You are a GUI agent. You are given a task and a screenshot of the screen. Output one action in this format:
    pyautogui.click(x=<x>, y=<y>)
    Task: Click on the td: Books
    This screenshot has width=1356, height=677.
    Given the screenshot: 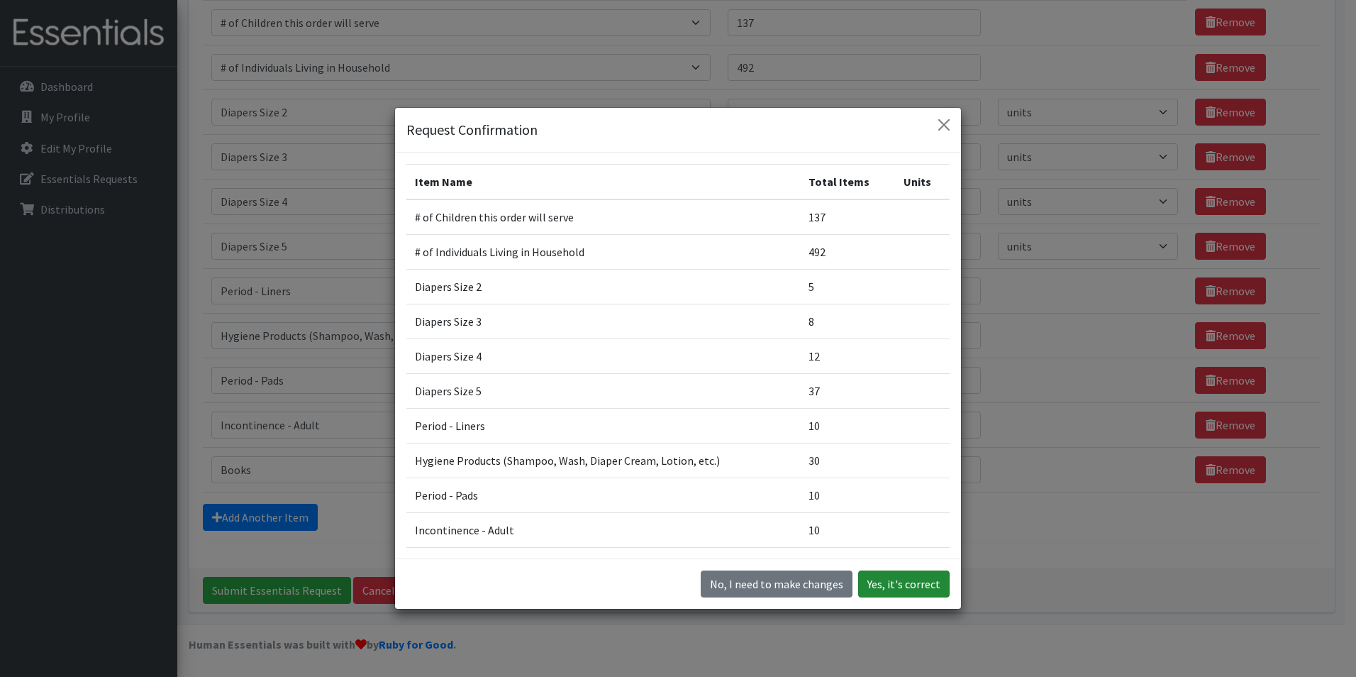 What is the action you would take?
    pyautogui.click(x=603, y=564)
    